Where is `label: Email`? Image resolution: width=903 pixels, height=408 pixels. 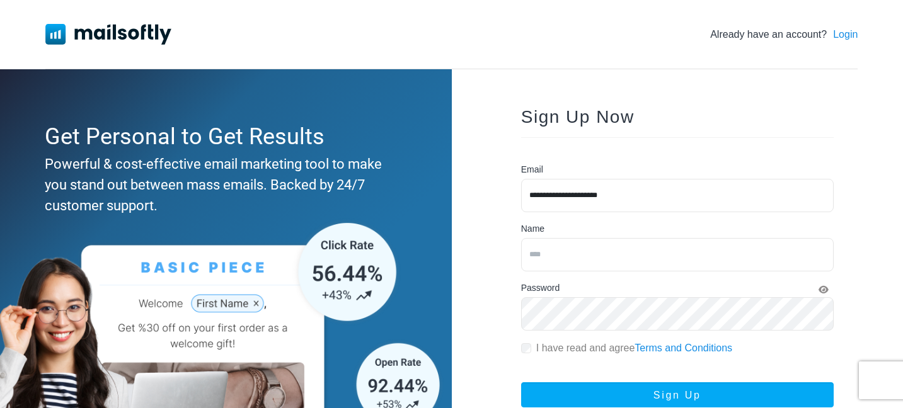
label: Email is located at coordinates (532, 170).